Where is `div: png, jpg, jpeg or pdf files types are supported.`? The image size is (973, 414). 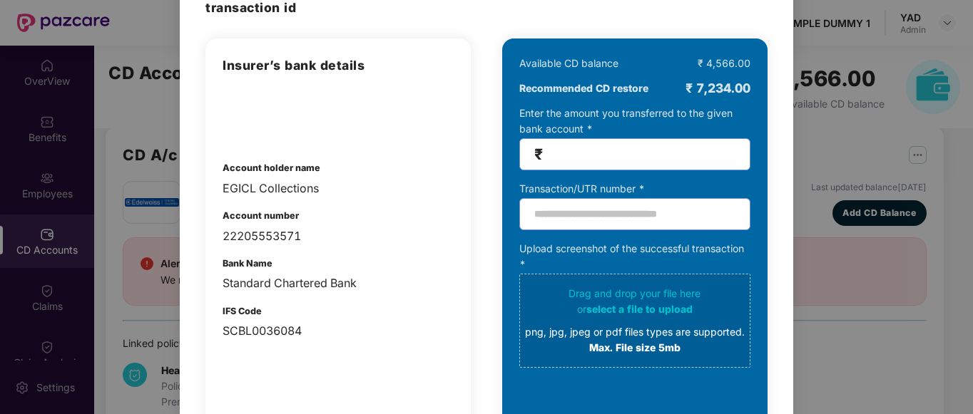 div: png, jpg, jpeg or pdf files types are supported. is located at coordinates (635, 332).